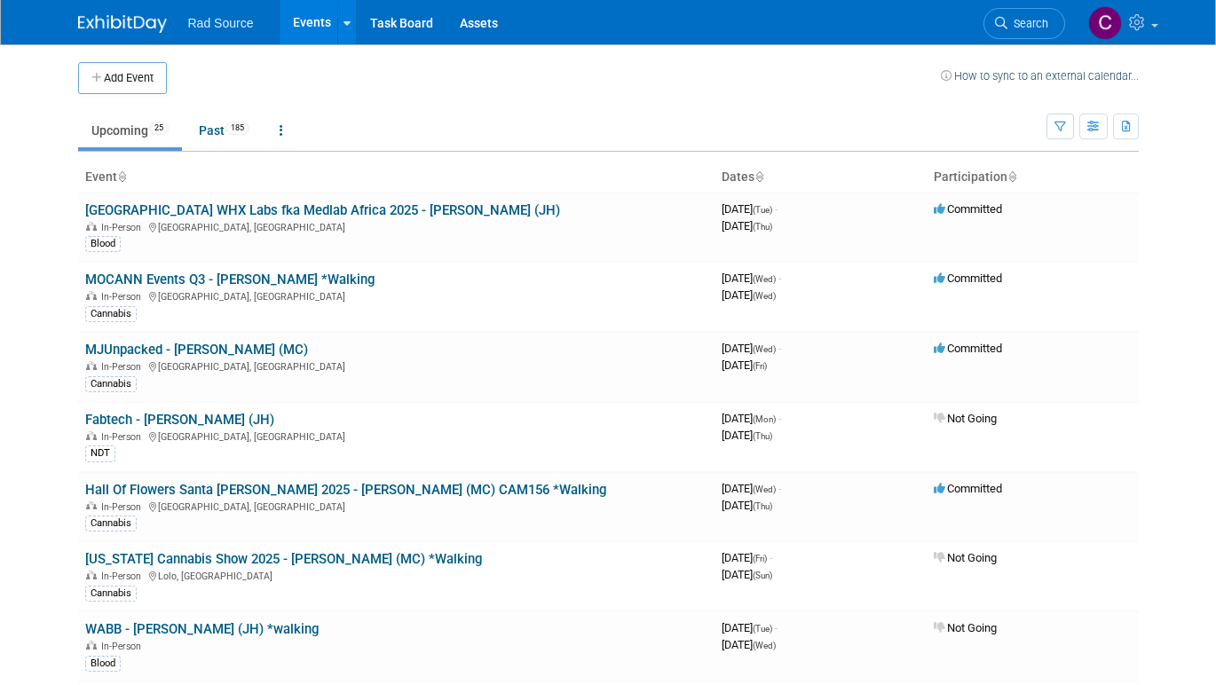 Image resolution: width=1216 pixels, height=685 pixels. Describe the element at coordinates (159, 128) in the screenshot. I see `span: 25` at that location.